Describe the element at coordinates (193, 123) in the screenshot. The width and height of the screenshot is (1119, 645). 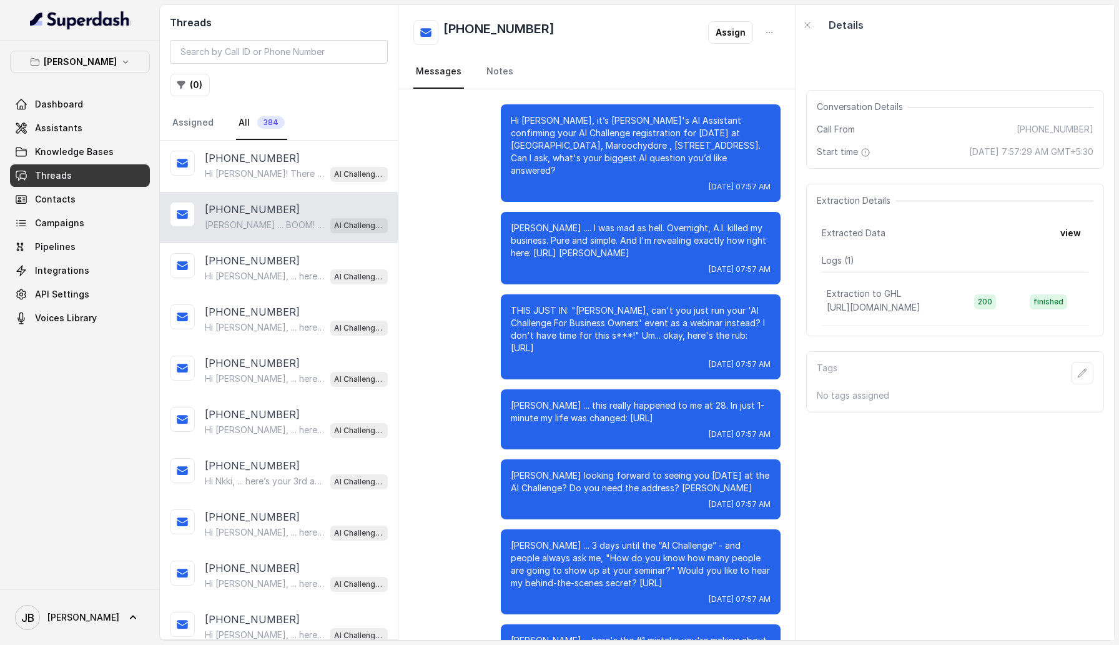
I see `a: Assigned` at that location.